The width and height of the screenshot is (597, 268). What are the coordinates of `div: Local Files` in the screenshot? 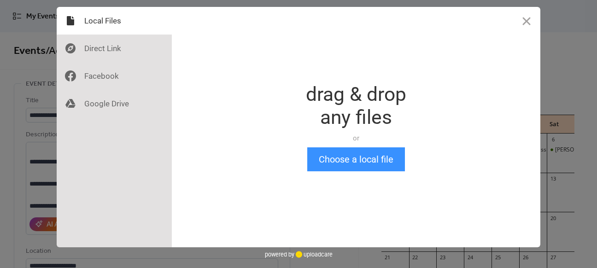 It's located at (114, 21).